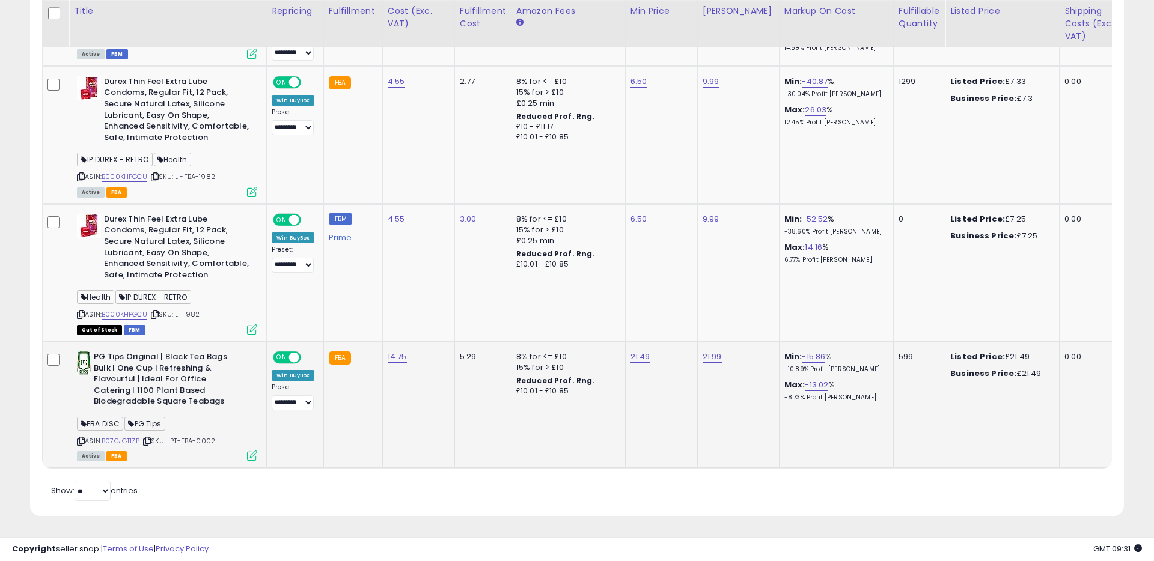 The height and width of the screenshot is (561, 1154). I want to click on div: Min Price, so click(661, 11).